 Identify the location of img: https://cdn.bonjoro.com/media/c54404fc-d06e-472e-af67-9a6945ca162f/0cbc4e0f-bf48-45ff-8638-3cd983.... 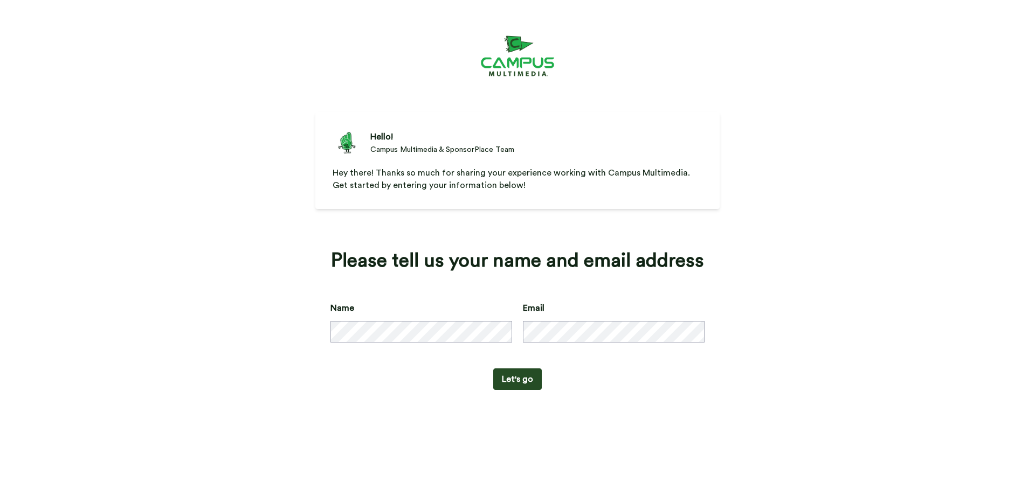
(517, 56).